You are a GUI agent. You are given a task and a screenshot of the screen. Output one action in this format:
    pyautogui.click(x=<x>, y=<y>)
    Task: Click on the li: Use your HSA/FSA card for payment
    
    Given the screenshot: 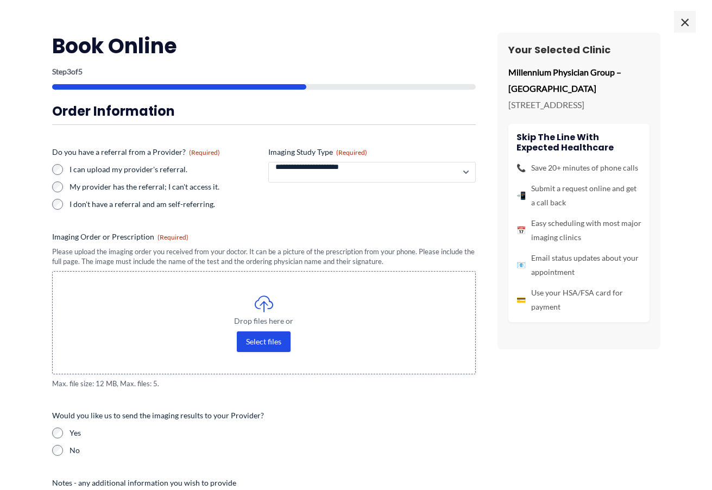 What is the action you would take?
    pyautogui.click(x=579, y=300)
    